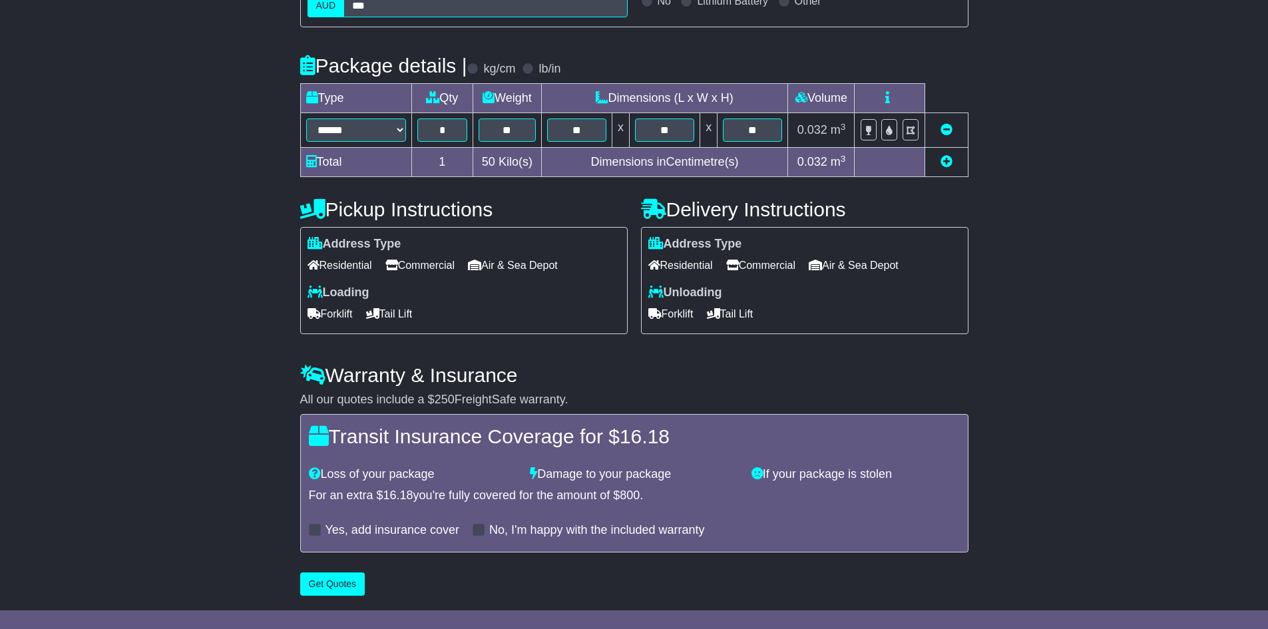  I want to click on td: Volume, so click(821, 98).